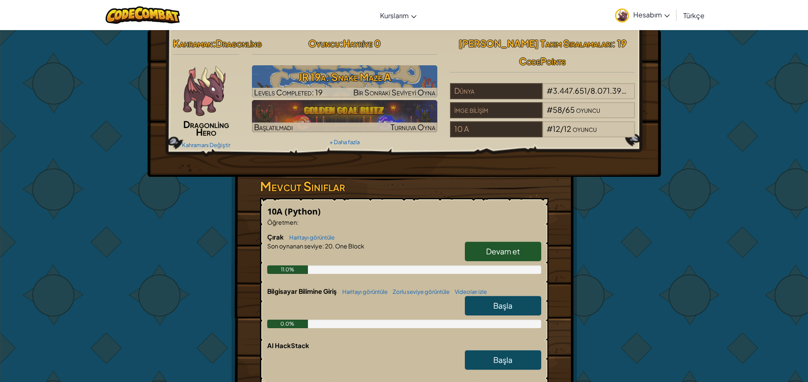 The image size is (808, 382). Describe the element at coordinates (193, 43) in the screenshot. I see `span: Kahraman` at that location.